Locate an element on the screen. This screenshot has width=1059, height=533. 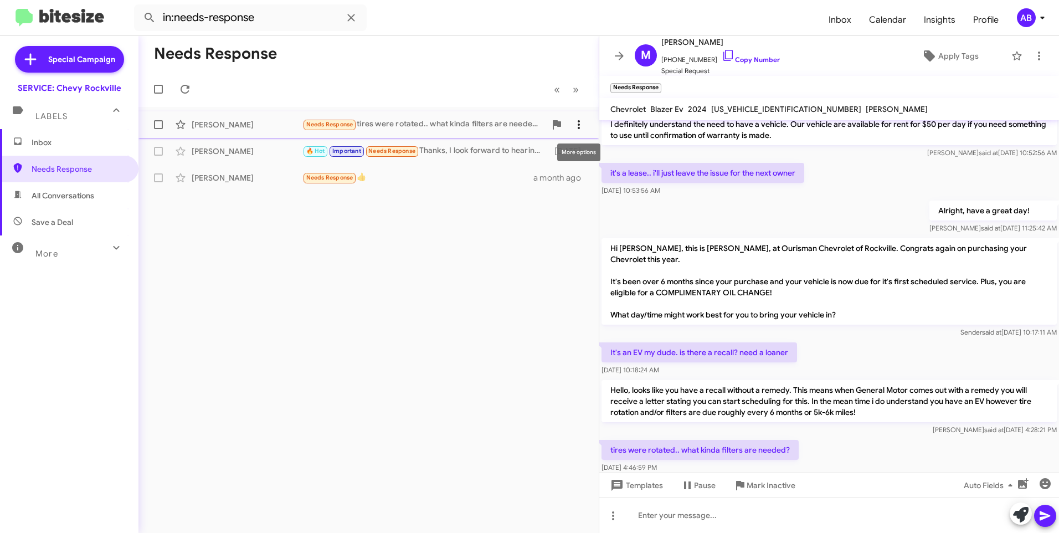
p: It's an EV my dude. is there a recall? need a loaner is located at coordinates (699, 352).